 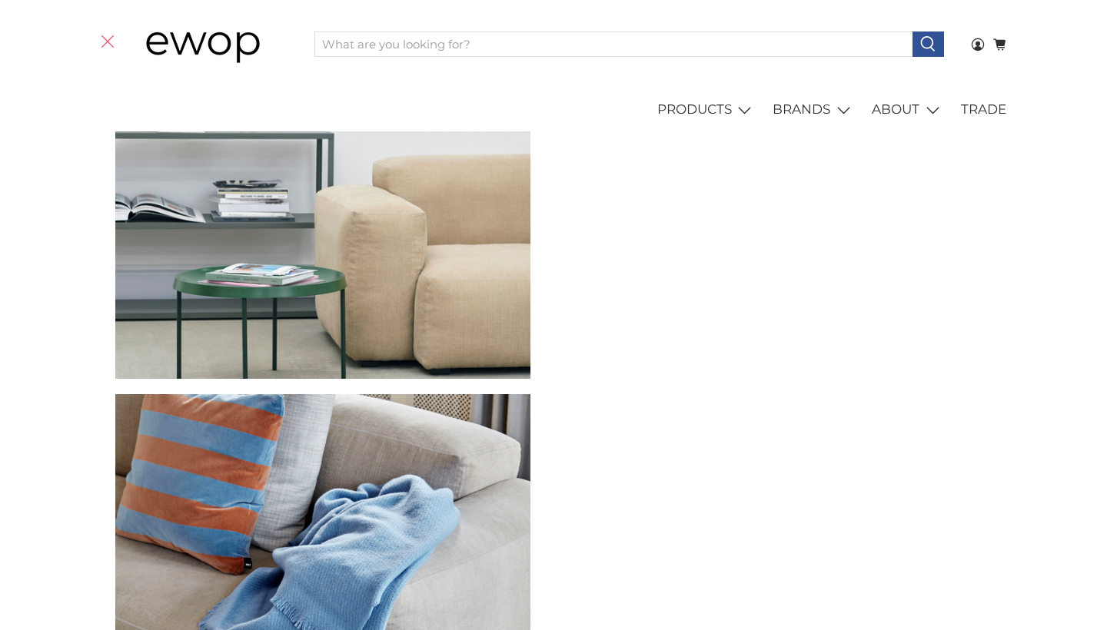 What do you see at coordinates (613, 45) in the screenshot?
I see `input: What are you looking for?` at bounding box center [613, 45].